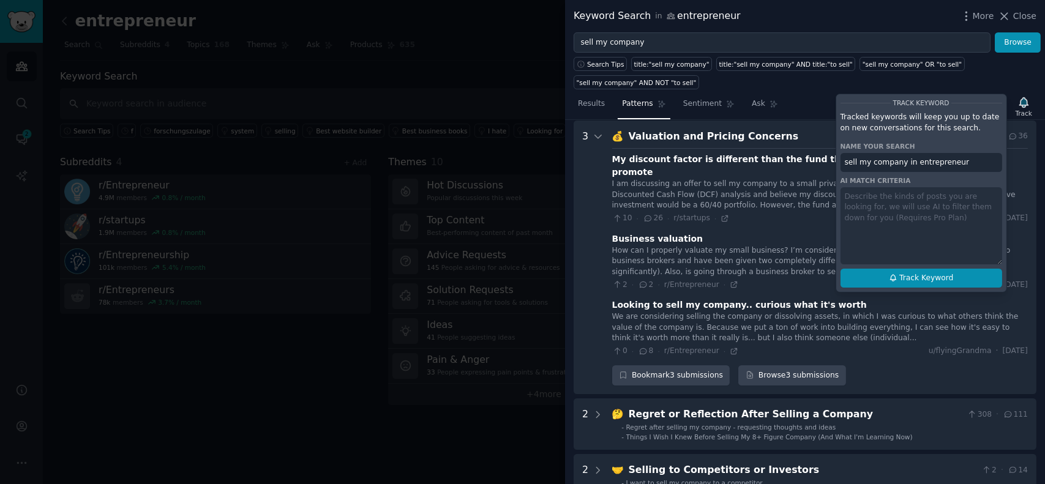 Image resolution: width=1045 pixels, height=484 pixels. I want to click on button: More, so click(977, 16).